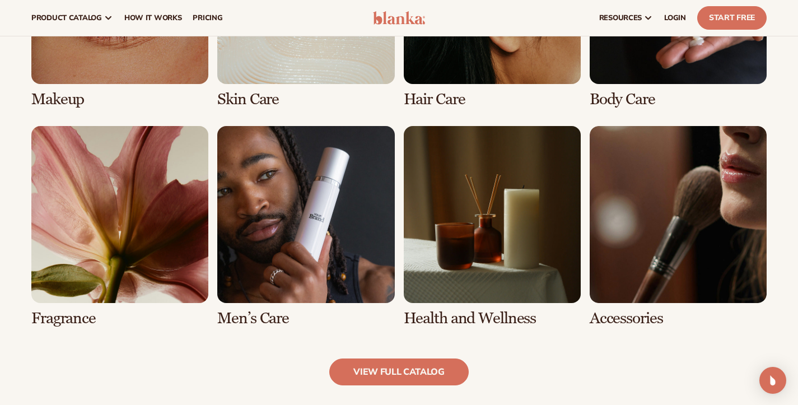  What do you see at coordinates (399, 18) in the screenshot?
I see `img: logo` at bounding box center [399, 18].